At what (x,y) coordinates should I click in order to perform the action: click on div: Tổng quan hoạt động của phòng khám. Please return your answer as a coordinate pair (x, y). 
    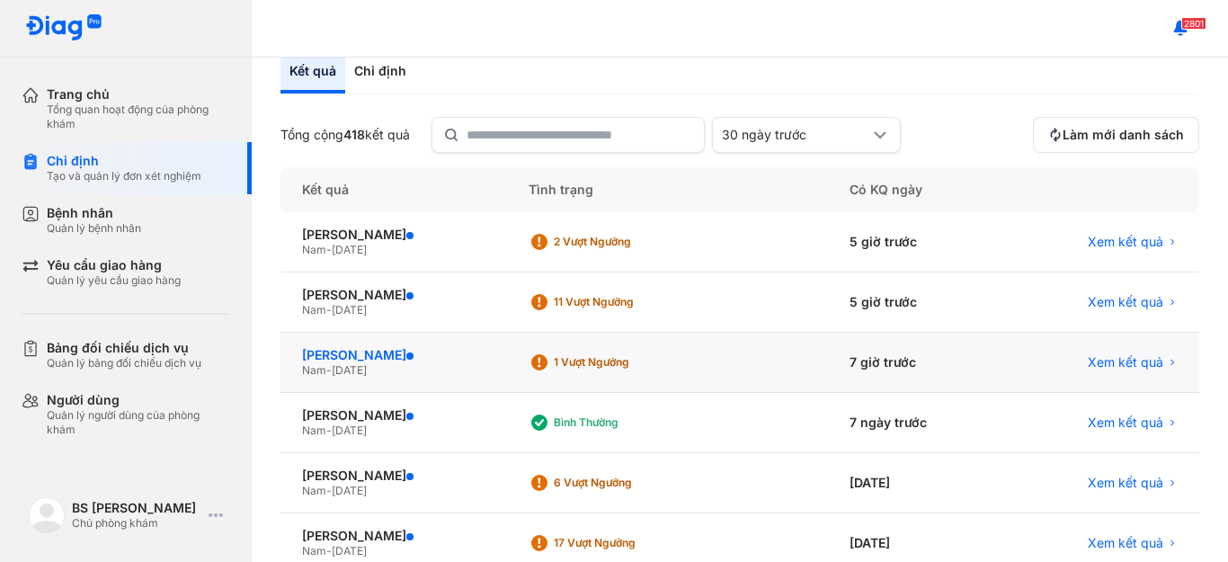
    Looking at the image, I should click on (138, 117).